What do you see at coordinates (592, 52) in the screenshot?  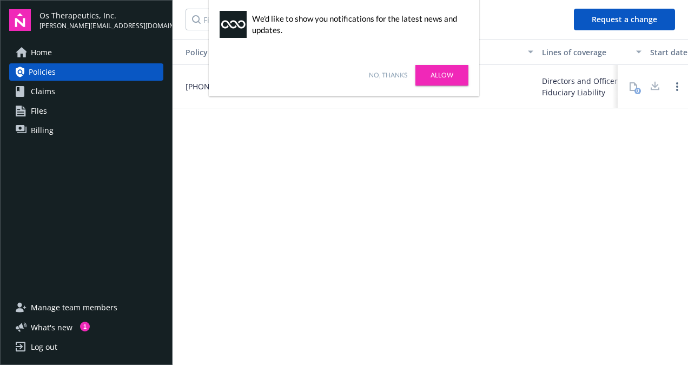 I see `button: Lines of coverage` at bounding box center [592, 52].